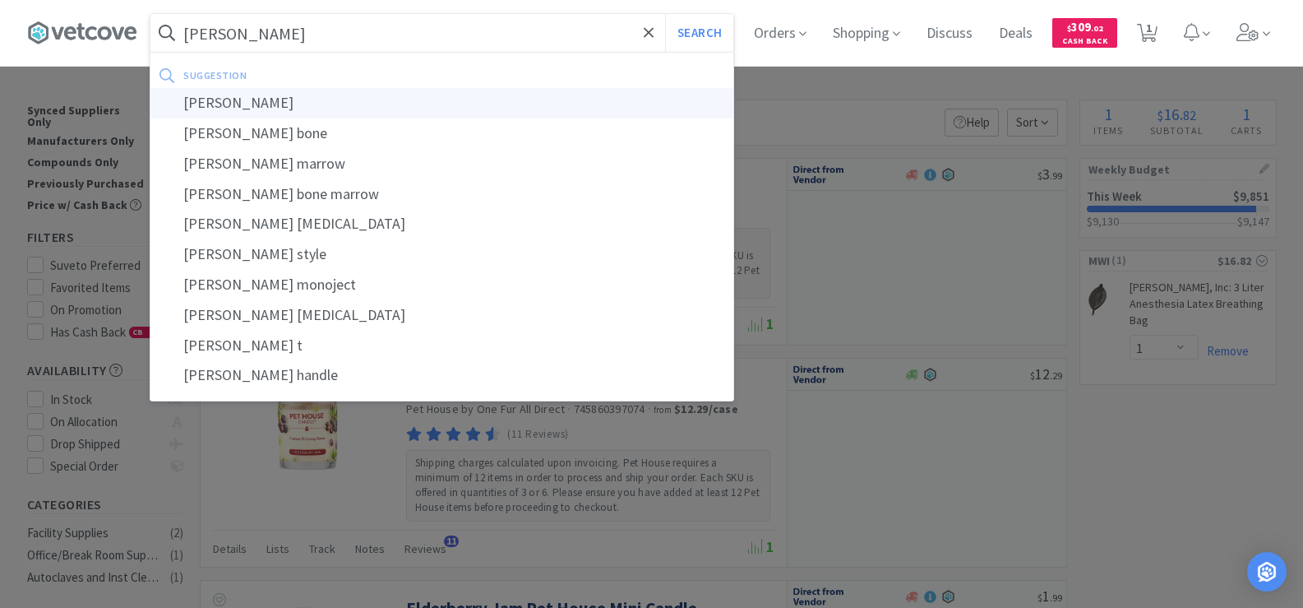  What do you see at coordinates (1147, 35) in the screenshot?
I see `a: 1` at bounding box center [1147, 35].